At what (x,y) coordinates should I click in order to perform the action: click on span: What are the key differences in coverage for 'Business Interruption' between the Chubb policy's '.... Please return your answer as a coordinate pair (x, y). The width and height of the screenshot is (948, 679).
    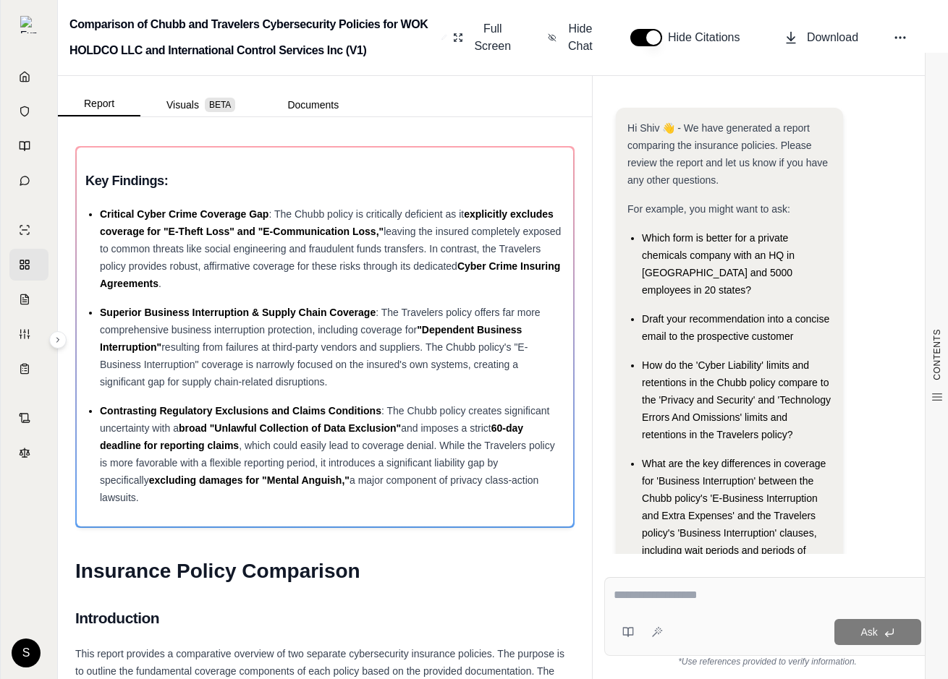
    Looking at the image, I should click on (734, 516).